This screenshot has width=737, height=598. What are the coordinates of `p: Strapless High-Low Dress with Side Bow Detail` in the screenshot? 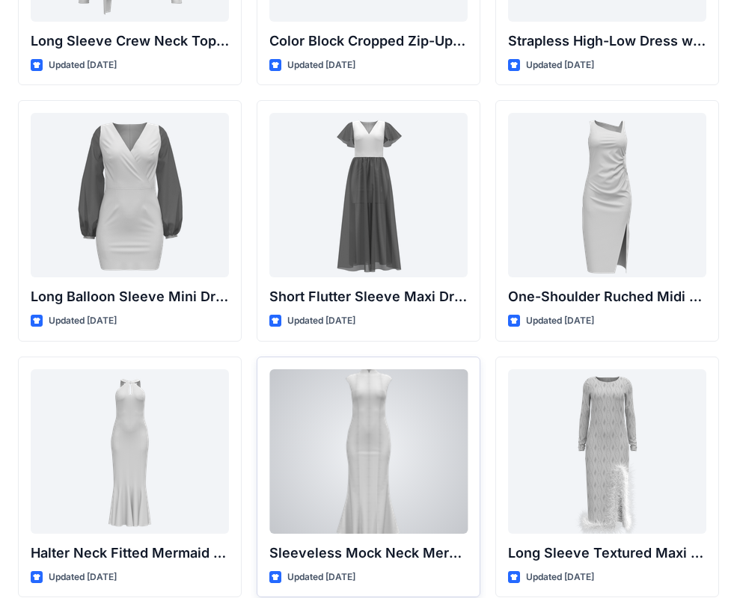 It's located at (607, 41).